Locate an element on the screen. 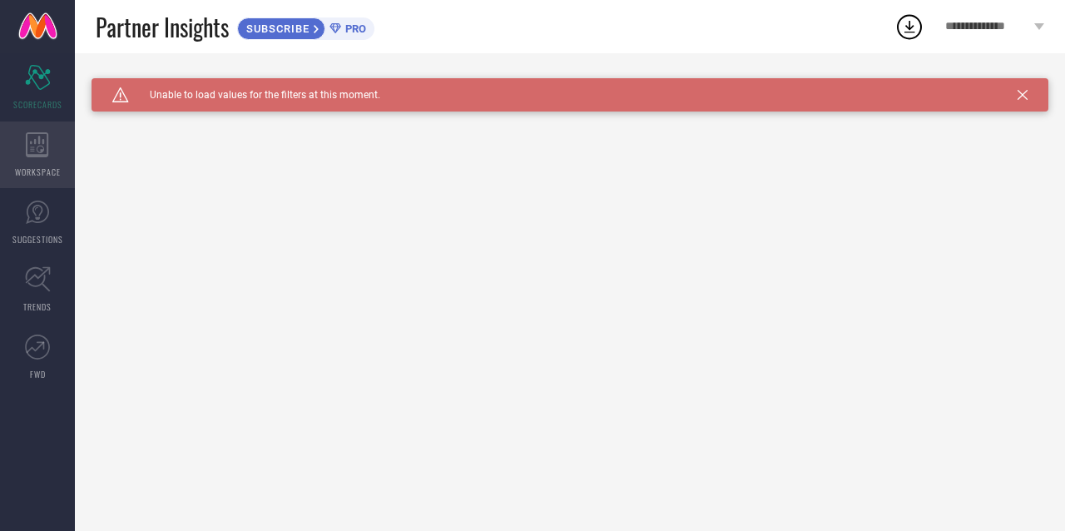 The height and width of the screenshot is (531, 1065). span: SCORECARDS is located at coordinates (37, 104).